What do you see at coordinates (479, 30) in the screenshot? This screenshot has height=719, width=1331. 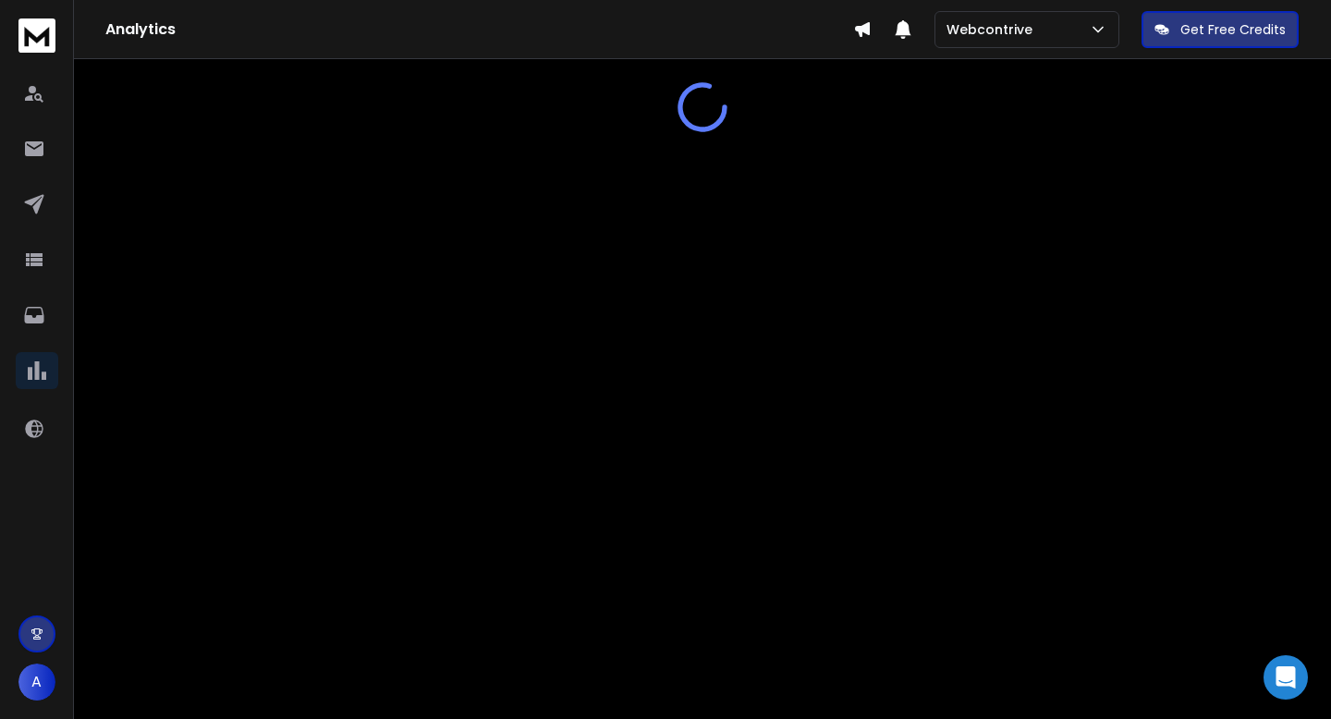 I see `h1: Analytics` at bounding box center [479, 30].